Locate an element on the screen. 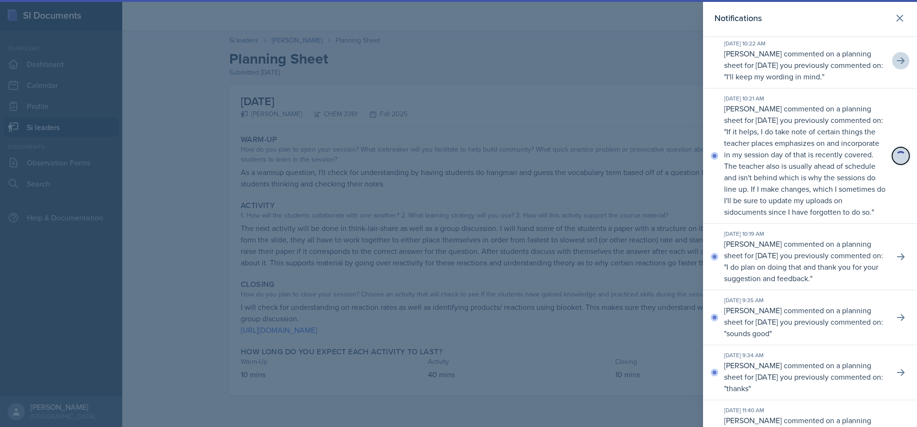  p: I'll keep my wording in mind. is located at coordinates (774, 76).